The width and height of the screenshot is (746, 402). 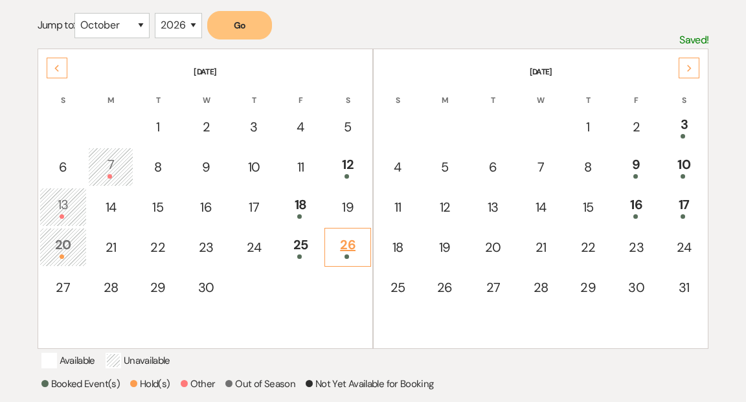 What do you see at coordinates (684, 288) in the screenshot?
I see `div: 31` at bounding box center [684, 288].